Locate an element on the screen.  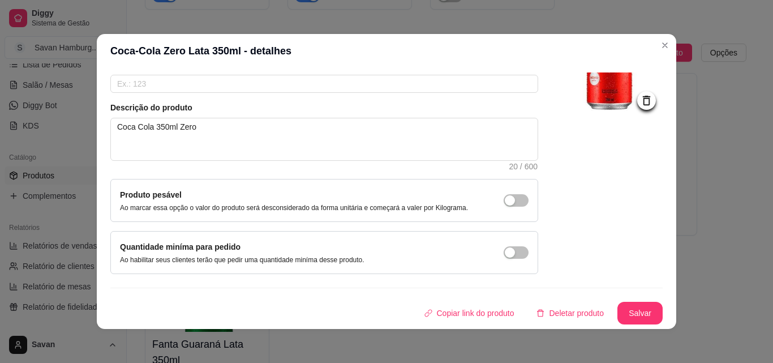
input: Ex.: 123 is located at coordinates (324, 84).